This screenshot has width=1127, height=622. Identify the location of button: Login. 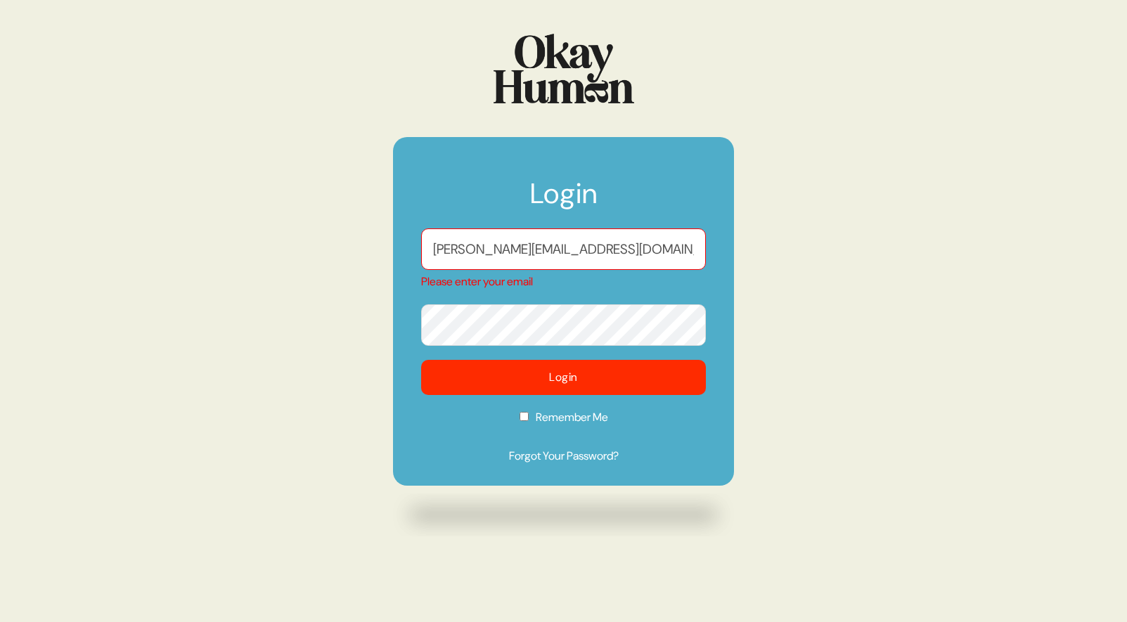
(563, 377).